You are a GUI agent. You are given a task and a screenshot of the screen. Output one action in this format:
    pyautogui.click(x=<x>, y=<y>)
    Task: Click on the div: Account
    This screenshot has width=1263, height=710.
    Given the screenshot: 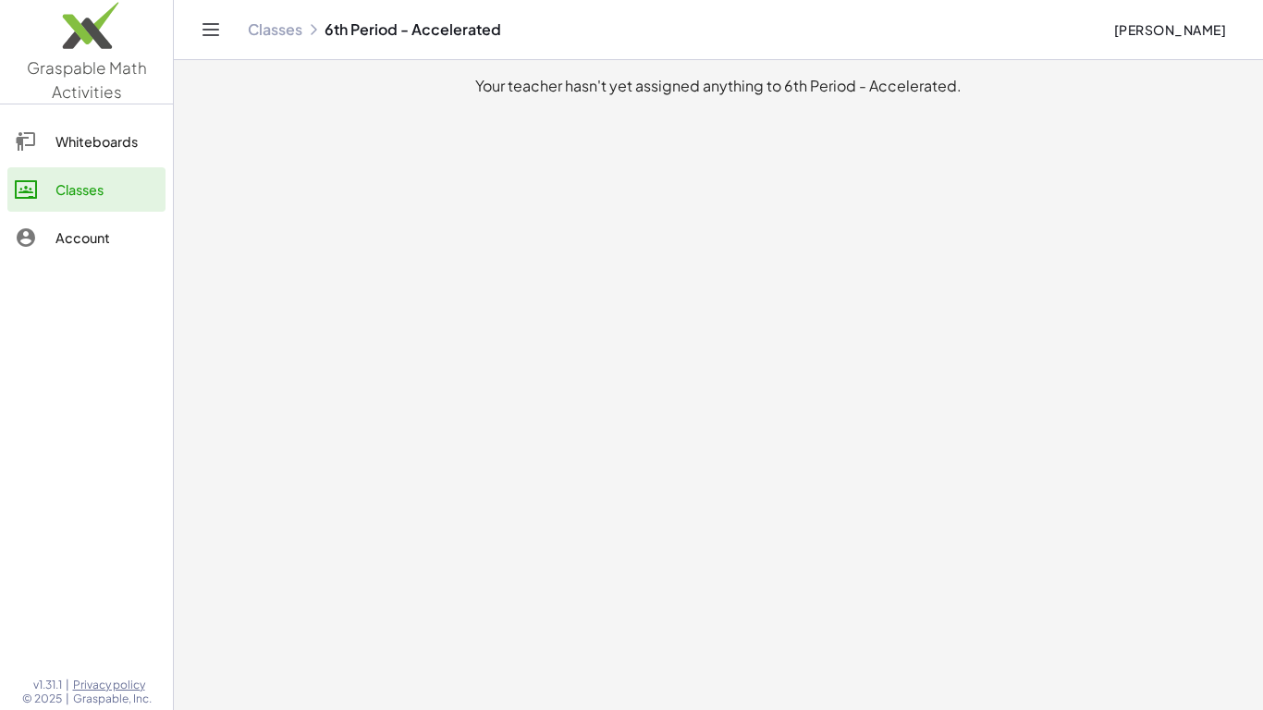 What is the action you would take?
    pyautogui.click(x=106, y=238)
    